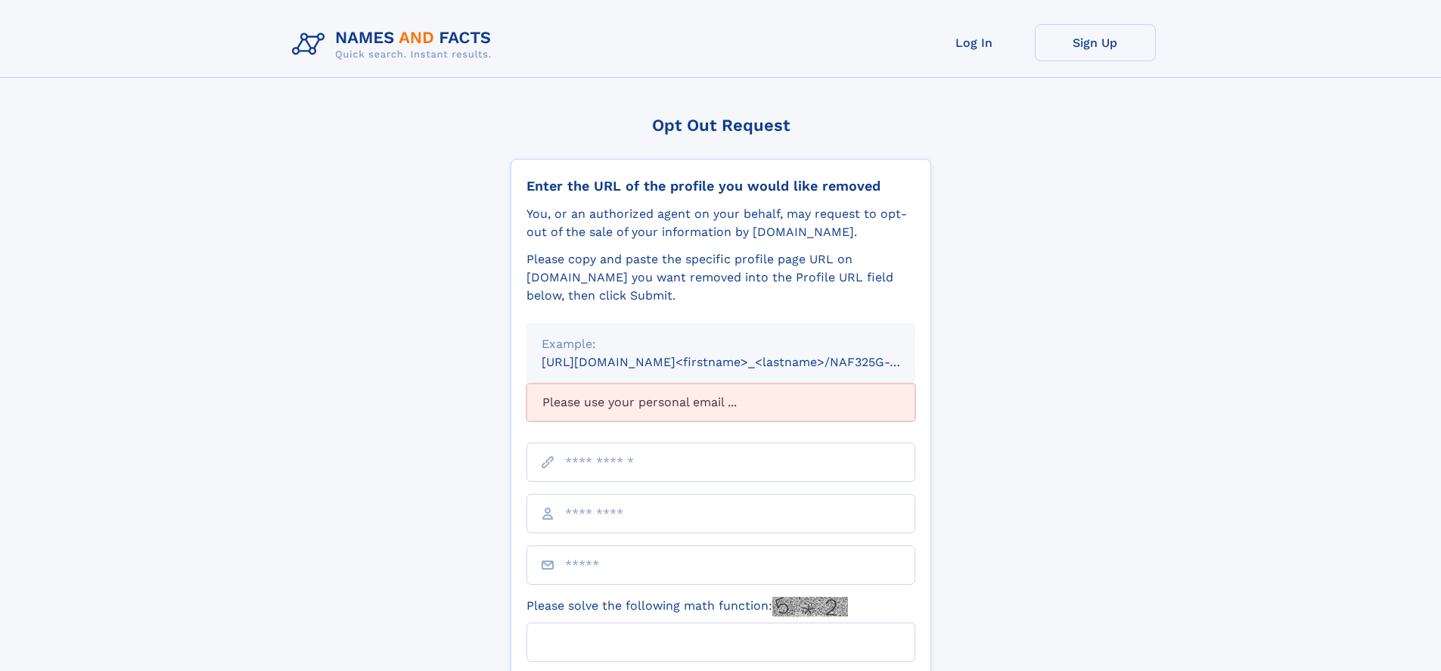  I want to click on a: Log In, so click(974, 42).